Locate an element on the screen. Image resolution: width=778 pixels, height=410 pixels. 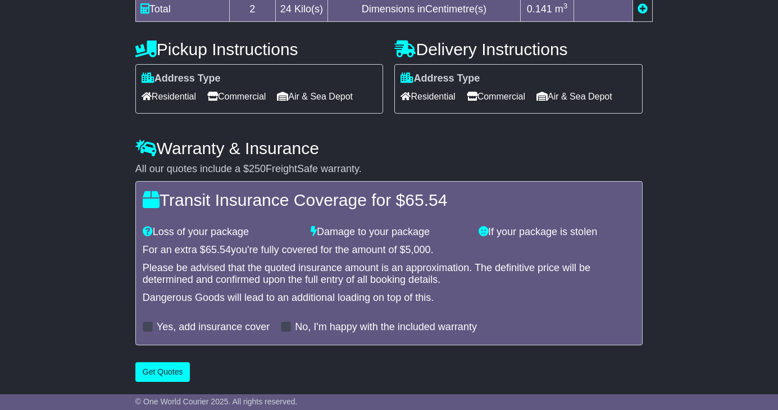
div: Damage to your package is located at coordinates (389, 232).